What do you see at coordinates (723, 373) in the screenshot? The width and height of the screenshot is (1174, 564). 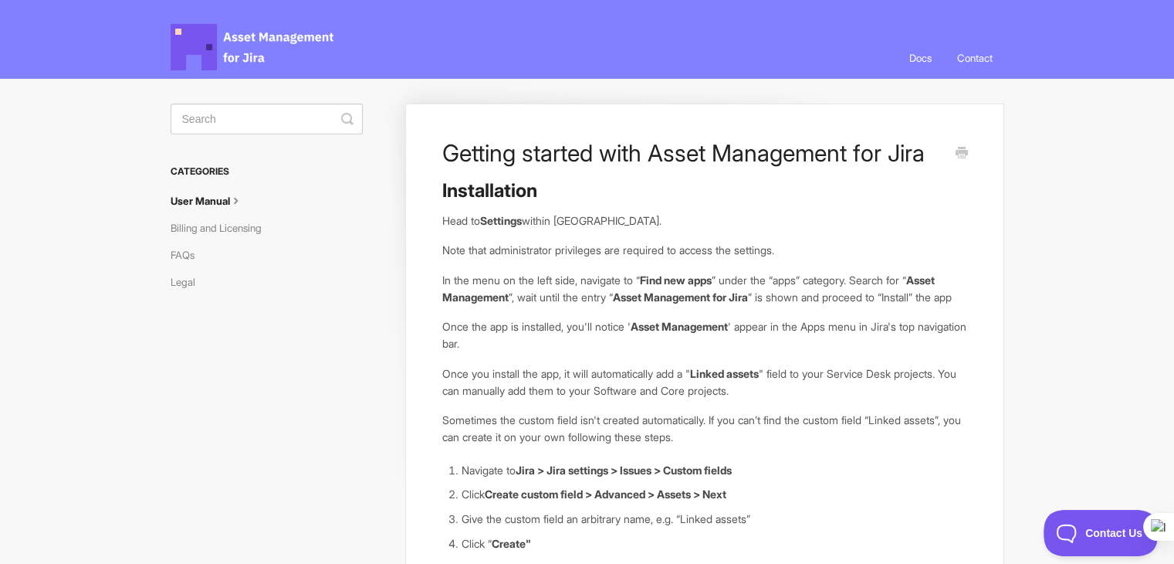 I see `strong: Linked assets` at bounding box center [723, 373].